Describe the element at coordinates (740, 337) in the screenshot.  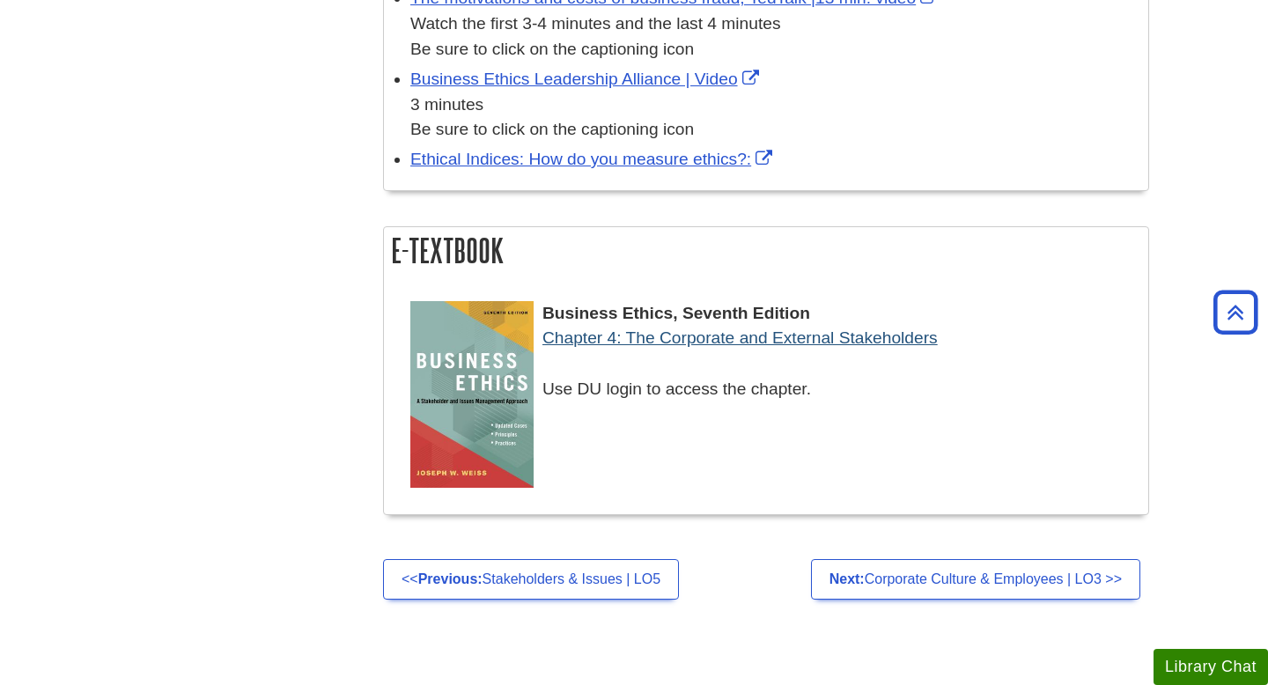
I see `a: Chapter 4: The Corporate and External Stakeholders` at that location.